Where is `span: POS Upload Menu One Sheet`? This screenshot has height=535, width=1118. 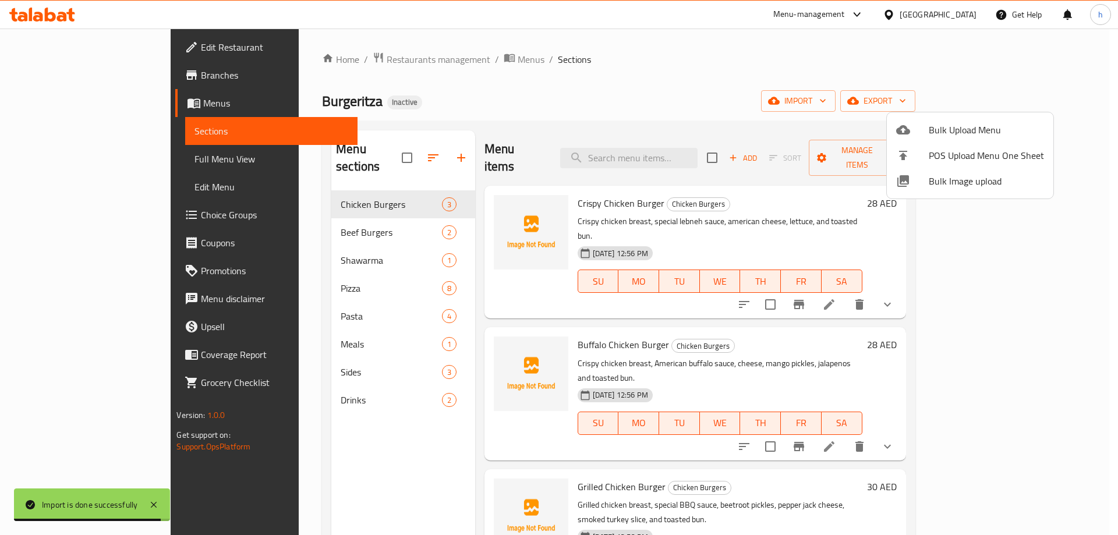
span: POS Upload Menu One Sheet is located at coordinates (986, 155).